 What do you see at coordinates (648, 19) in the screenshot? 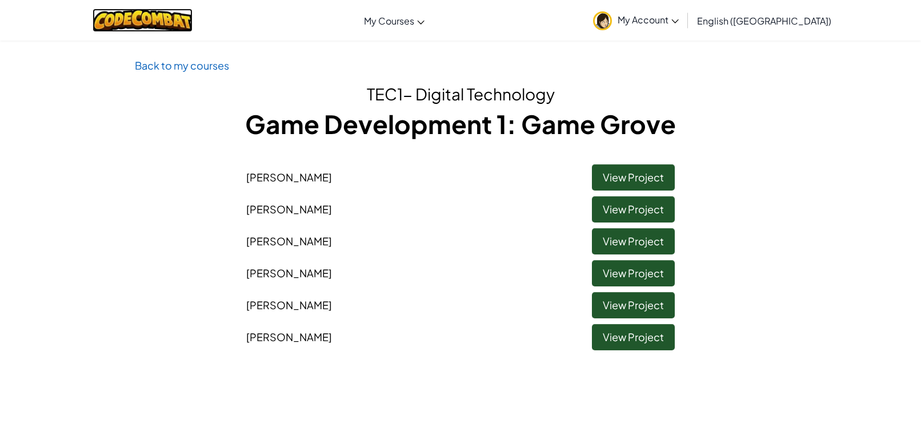
I see `span: My Account` at bounding box center [648, 19].